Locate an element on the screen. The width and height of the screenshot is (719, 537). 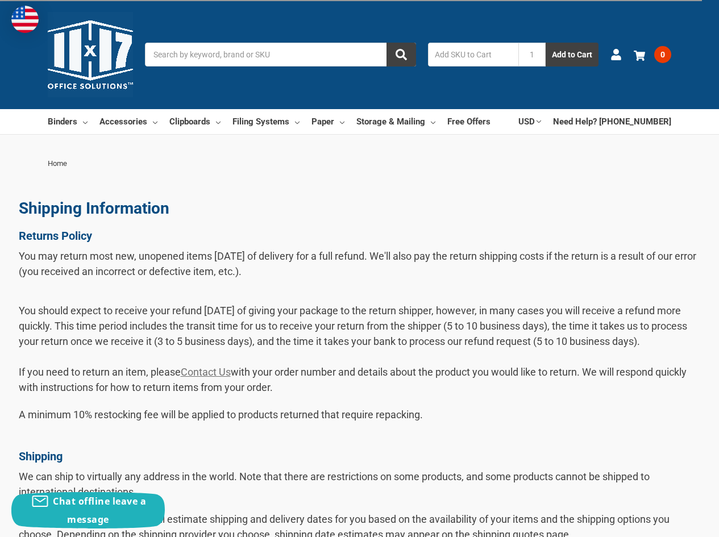
span: 0 is located at coordinates (663, 55).